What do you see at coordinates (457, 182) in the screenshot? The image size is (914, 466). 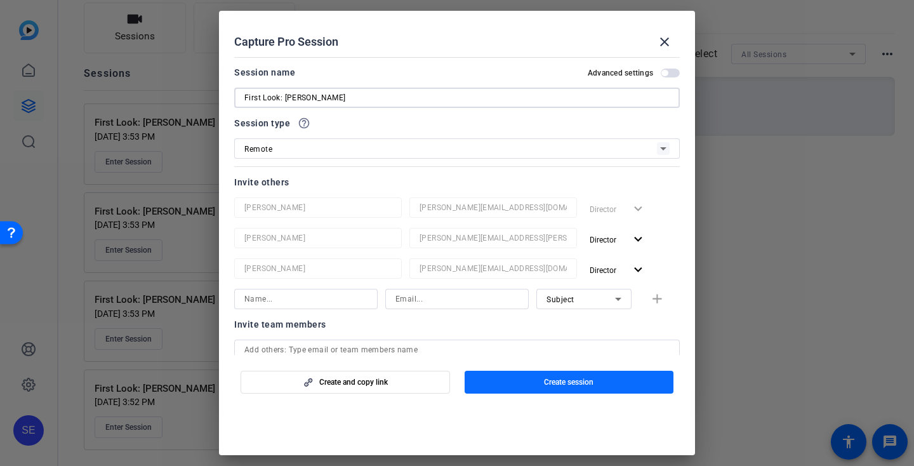 I see `div: Invite others` at bounding box center [457, 182].